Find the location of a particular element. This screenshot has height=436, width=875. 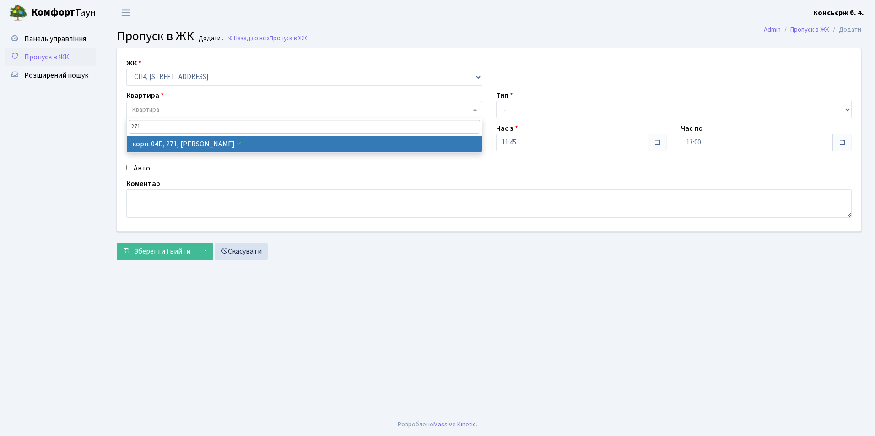

img: logo.png is located at coordinates (18, 13).